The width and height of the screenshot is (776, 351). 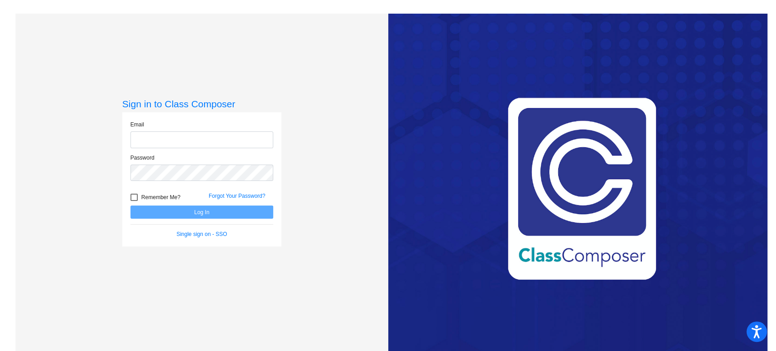 What do you see at coordinates (142, 158) in the screenshot?
I see `label: Password` at bounding box center [142, 158].